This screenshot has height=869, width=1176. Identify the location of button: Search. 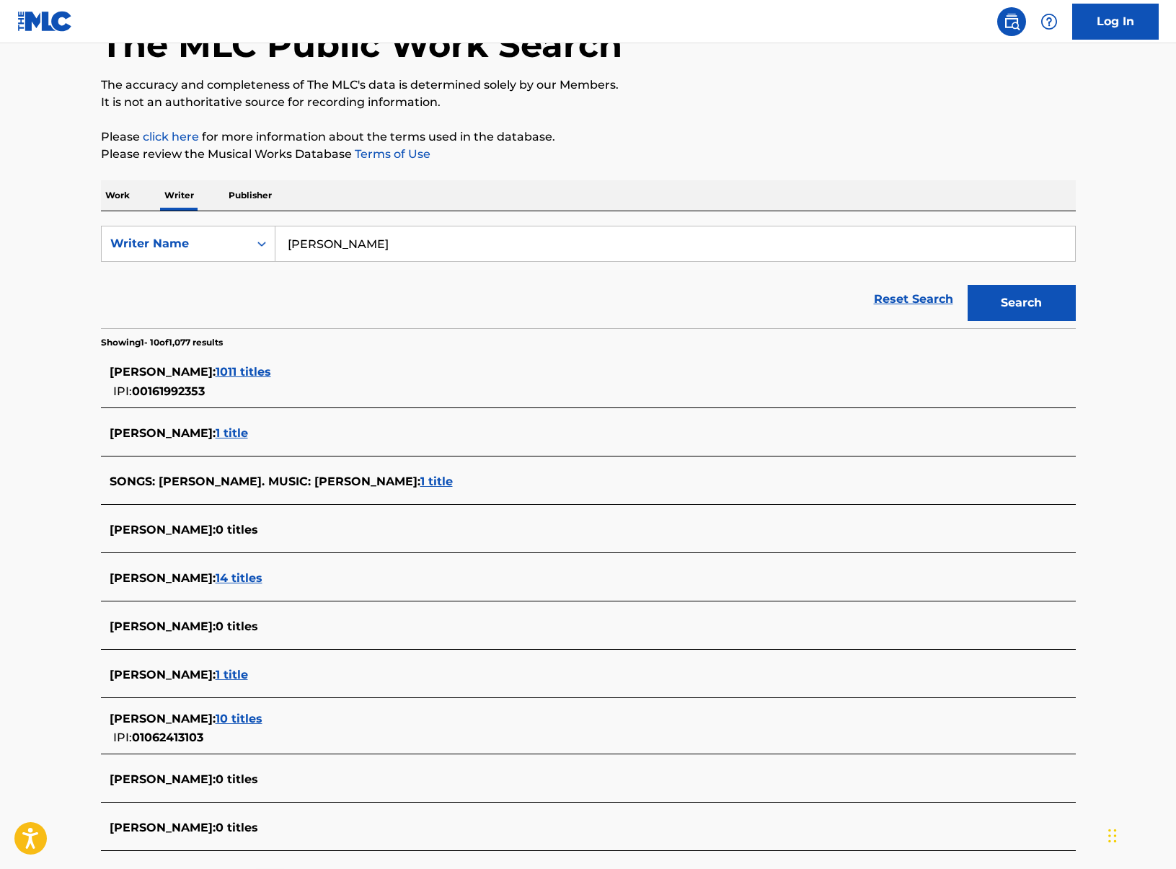
(1021, 303).